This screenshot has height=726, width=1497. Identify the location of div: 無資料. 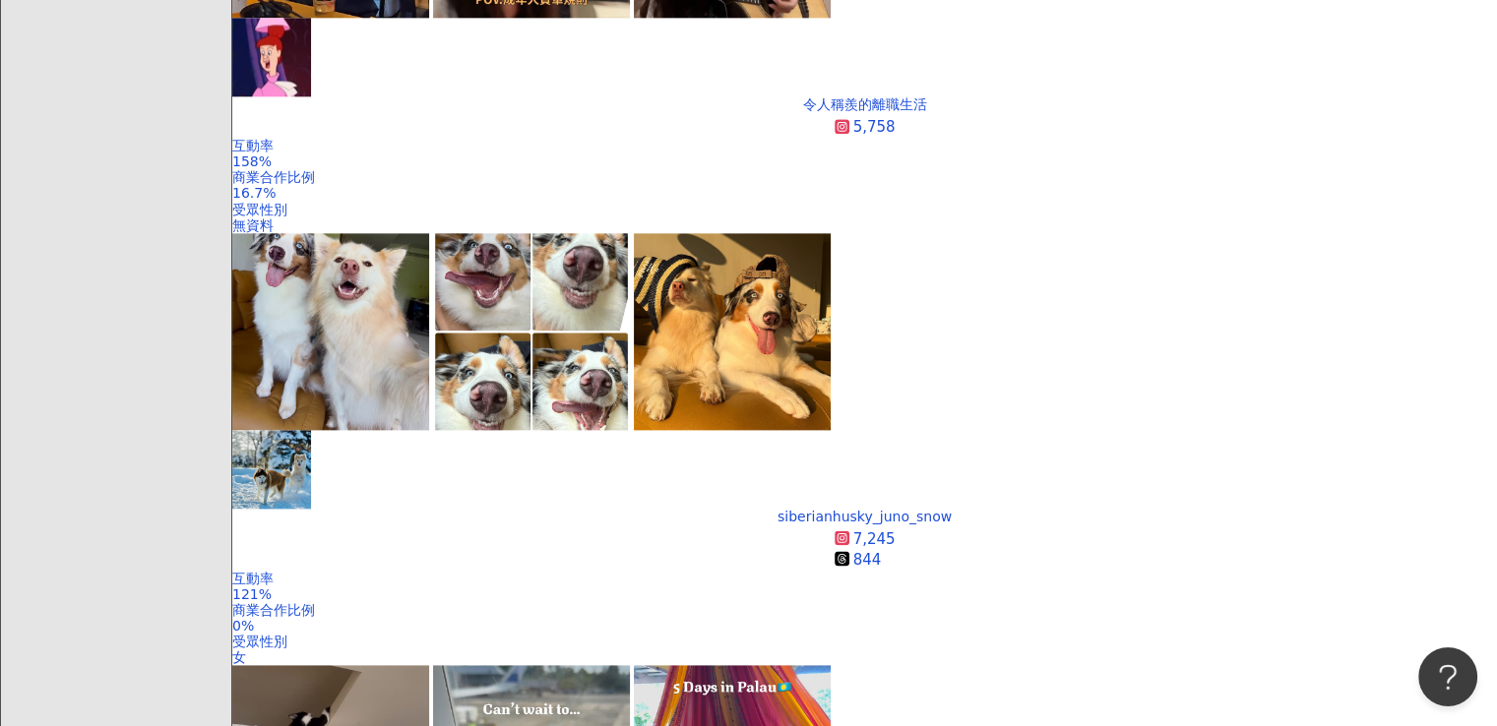
(864, 225).